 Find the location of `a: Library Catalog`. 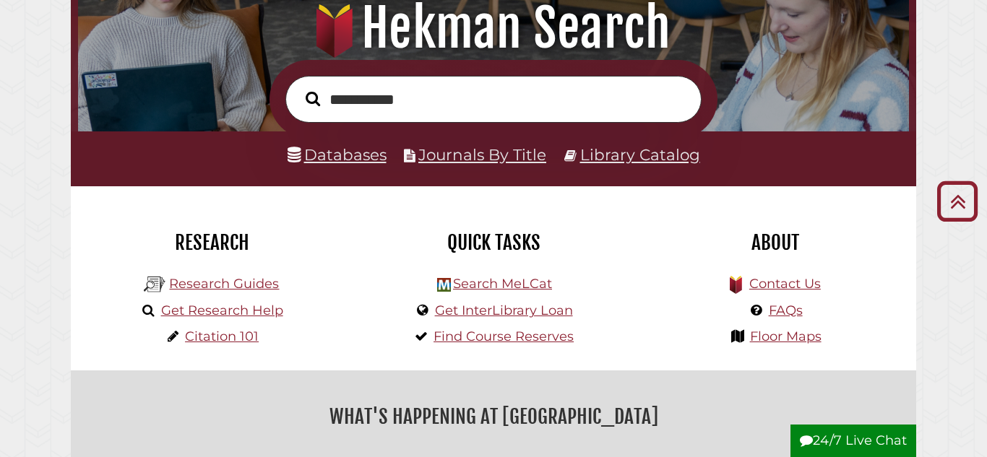

a: Library Catalog is located at coordinates (640, 155).